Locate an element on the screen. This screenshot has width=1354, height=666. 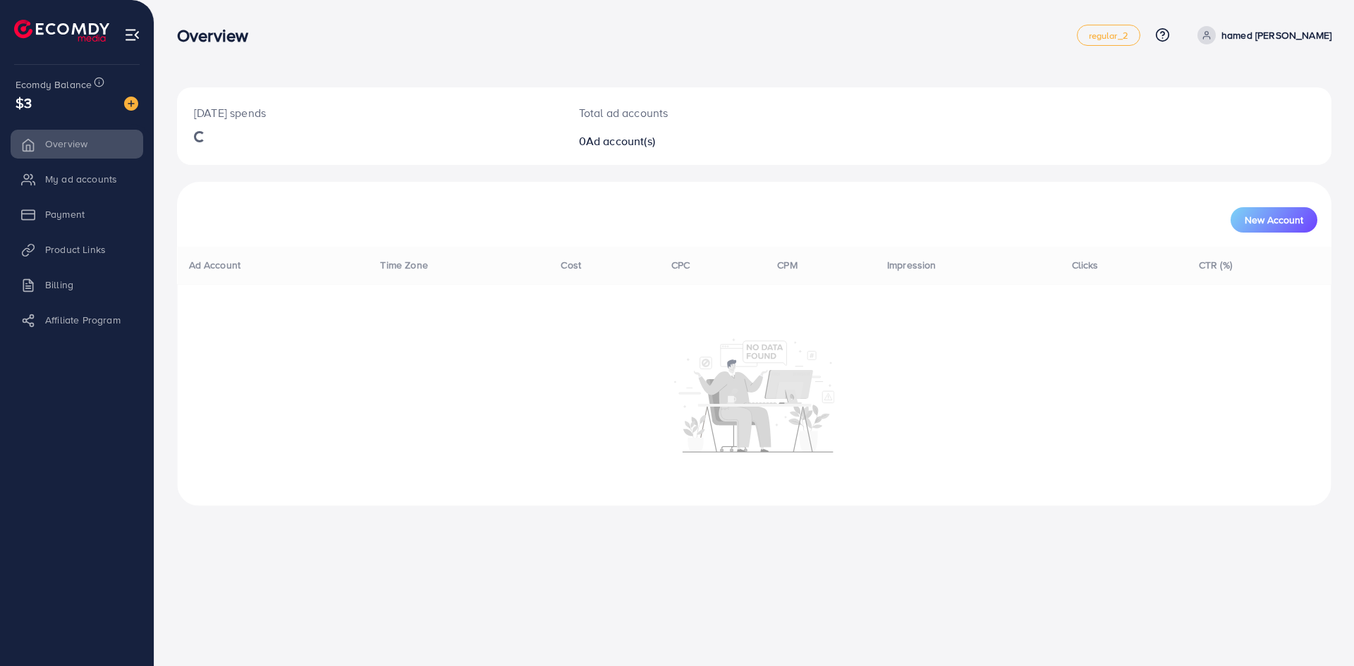
img: image is located at coordinates (131, 104).